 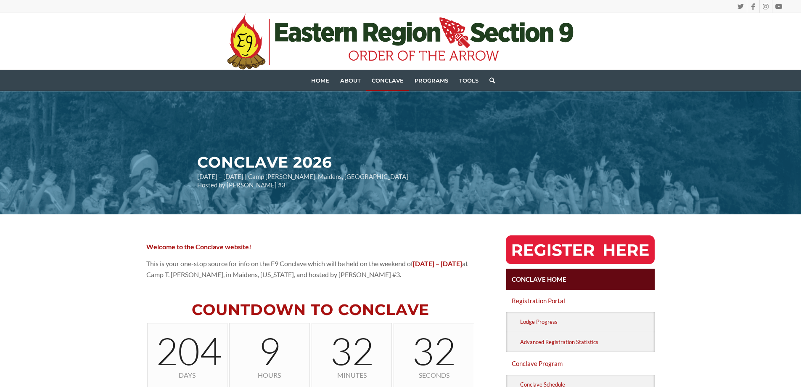 What do you see at coordinates (270, 350) in the screenshot?
I see `span: 9` at bounding box center [270, 350].